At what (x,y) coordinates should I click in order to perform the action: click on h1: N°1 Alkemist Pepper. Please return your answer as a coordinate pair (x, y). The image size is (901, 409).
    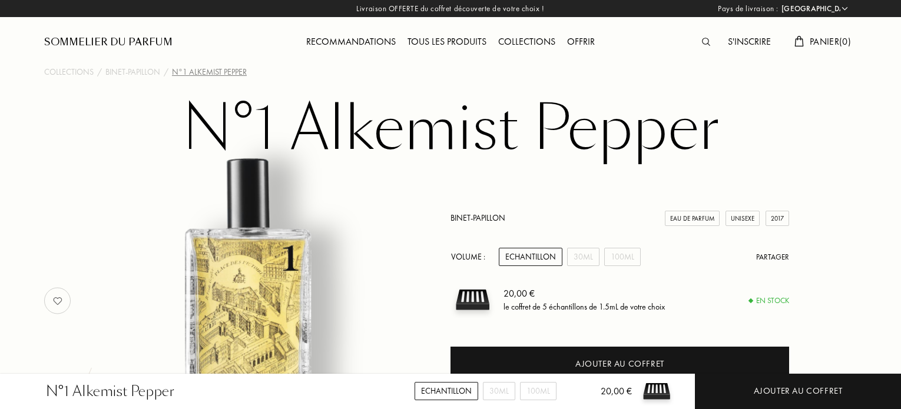
    Looking at the image, I should click on (451, 129).